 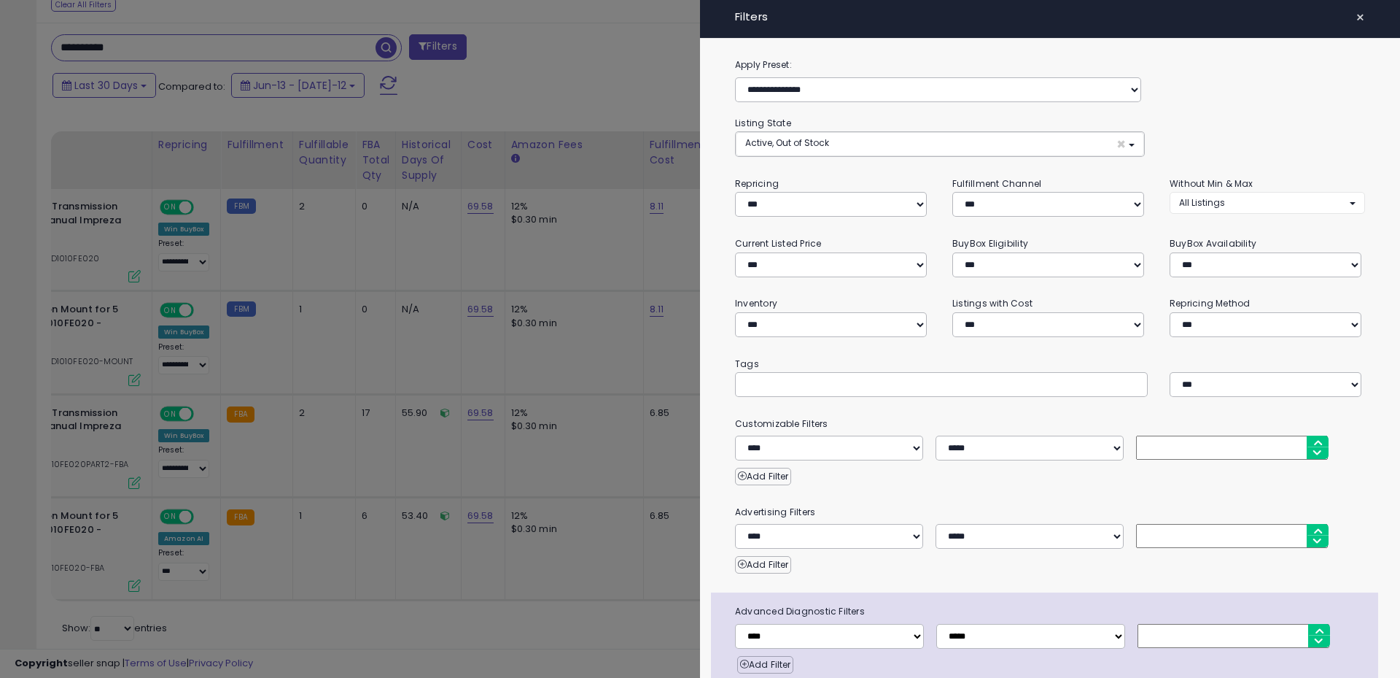 I want to click on small: Customizable Filters, so click(x=1050, y=424).